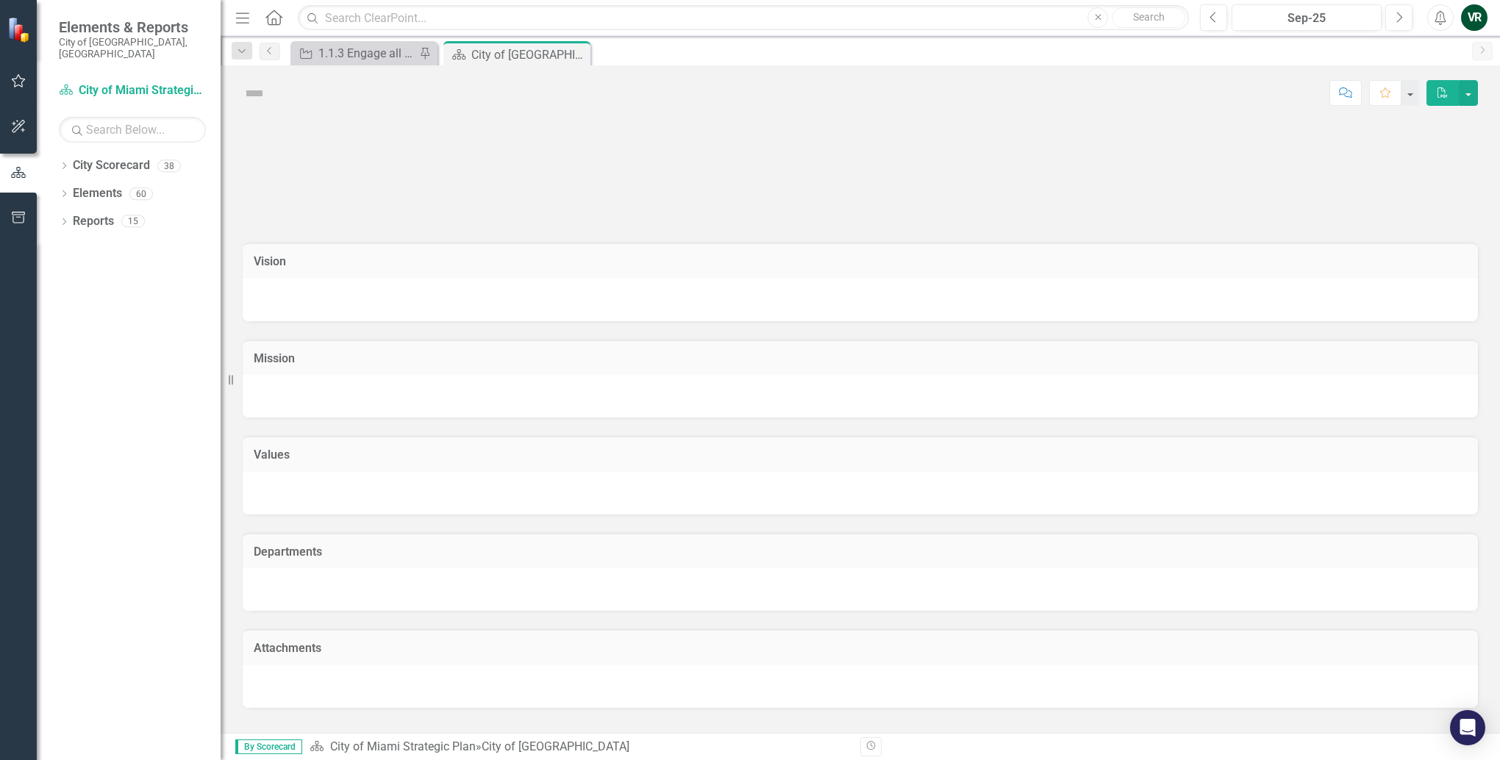 The height and width of the screenshot is (760, 1500). I want to click on h3: Mission, so click(860, 359).